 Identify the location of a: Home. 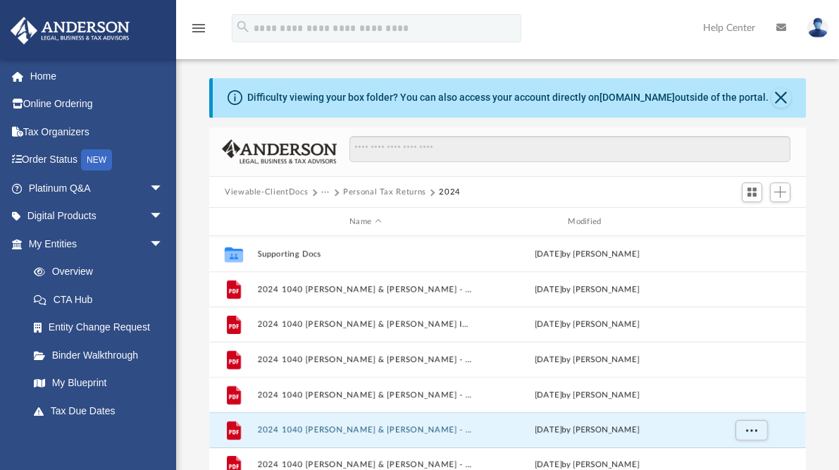
(97, 76).